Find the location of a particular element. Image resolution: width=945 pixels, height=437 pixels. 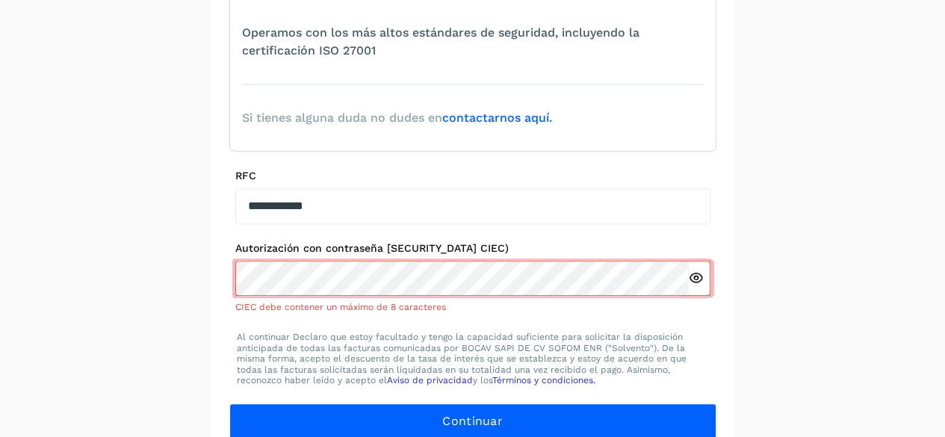

a: Términos y condiciones. is located at coordinates (544, 380).